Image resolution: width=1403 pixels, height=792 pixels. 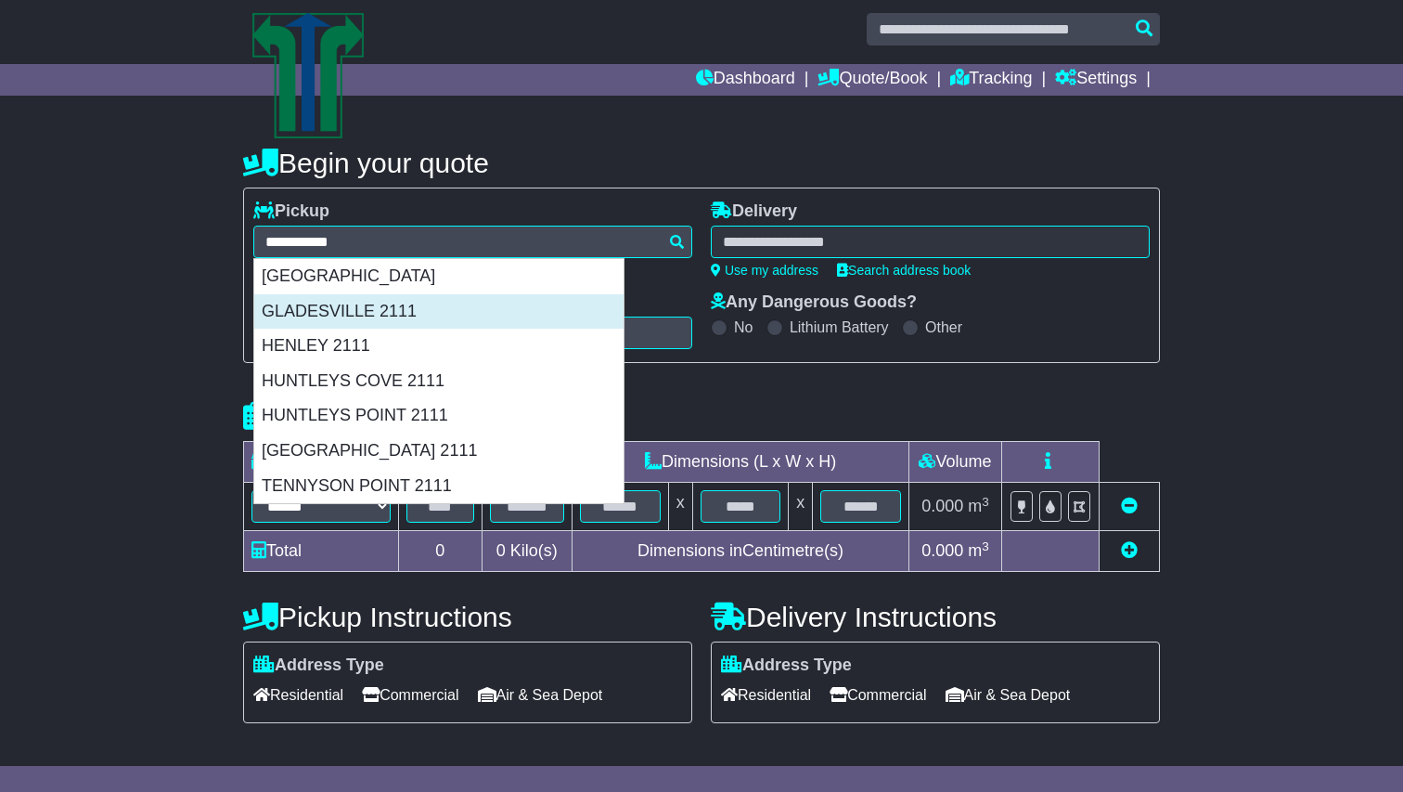 I want to click on td: 0, so click(x=441, y=551).